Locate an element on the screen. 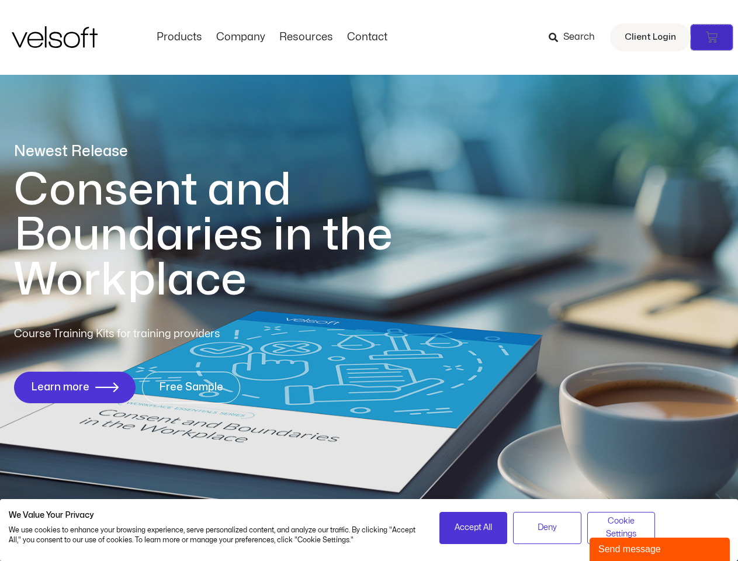 The image size is (738, 561). span: Search is located at coordinates (579, 37).